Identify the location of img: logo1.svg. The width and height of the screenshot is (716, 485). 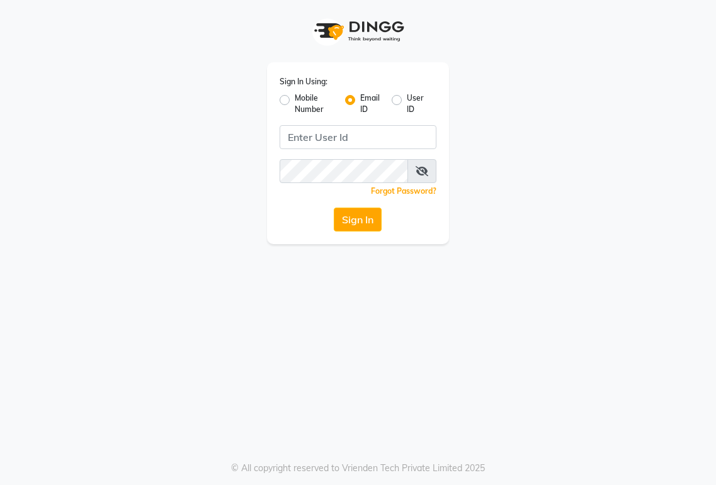
(357, 31).